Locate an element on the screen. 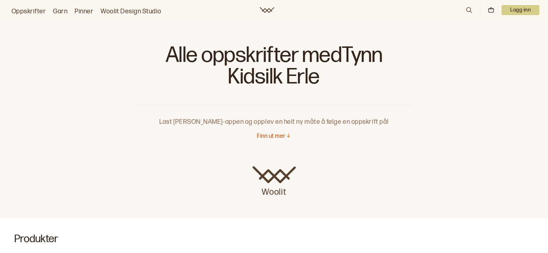 This screenshot has height=253, width=548. img: Woolit is located at coordinates (274, 175).